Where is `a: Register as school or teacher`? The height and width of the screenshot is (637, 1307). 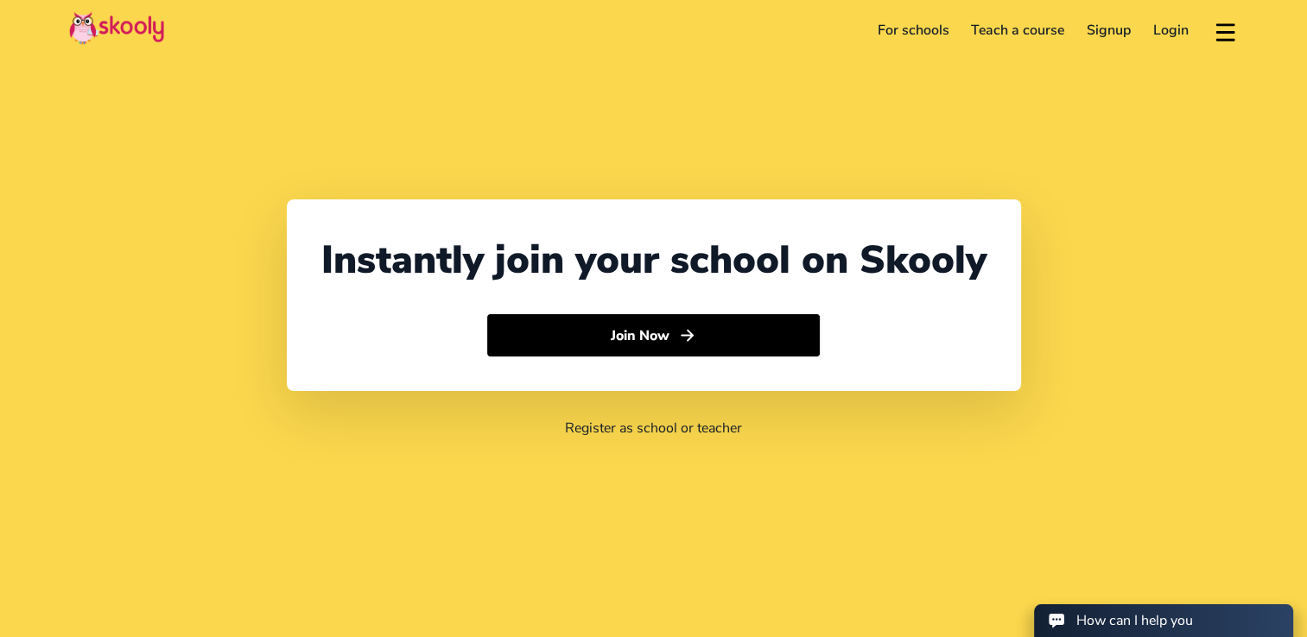
a: Register as school or teacher is located at coordinates (653, 428).